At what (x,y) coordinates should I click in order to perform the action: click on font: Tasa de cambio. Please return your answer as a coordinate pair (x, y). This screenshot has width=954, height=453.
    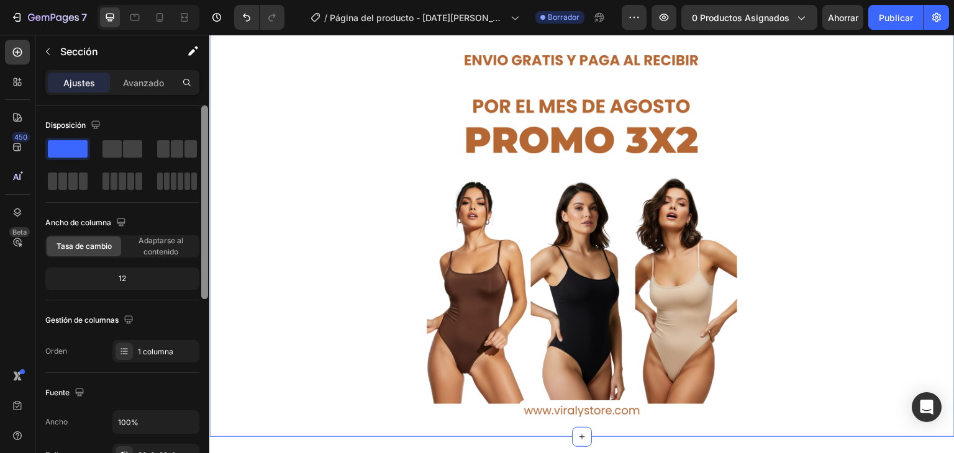
    Looking at the image, I should click on (84, 246).